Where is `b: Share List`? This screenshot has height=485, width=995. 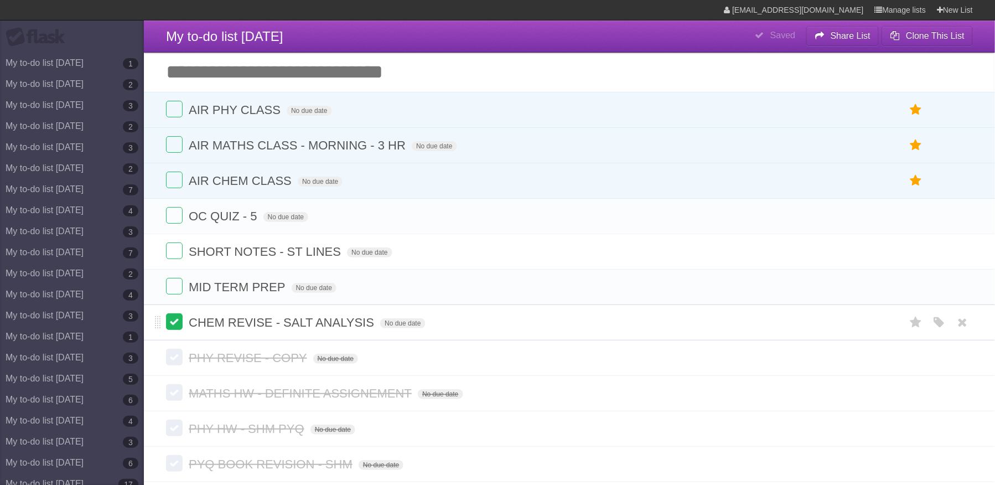 b: Share List is located at coordinates (851, 35).